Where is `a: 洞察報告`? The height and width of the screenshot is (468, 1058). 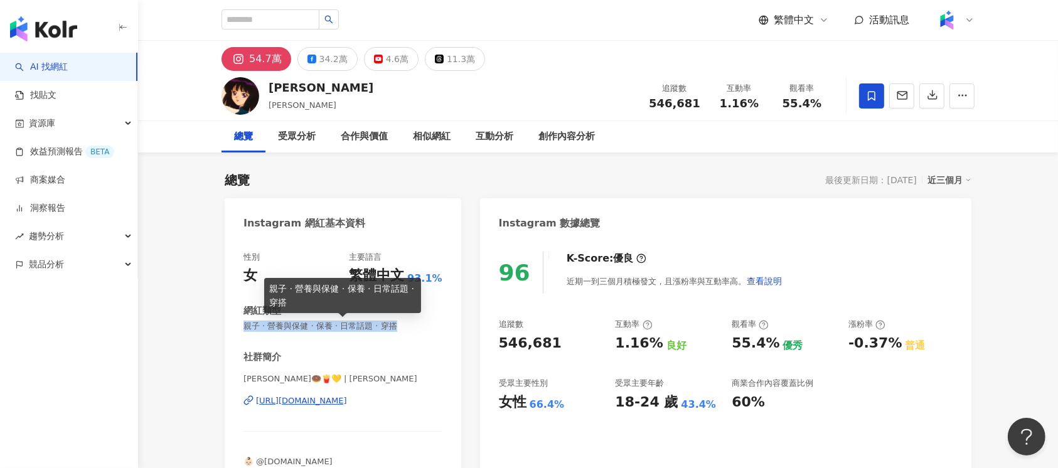 a: 洞察報告 is located at coordinates (40, 208).